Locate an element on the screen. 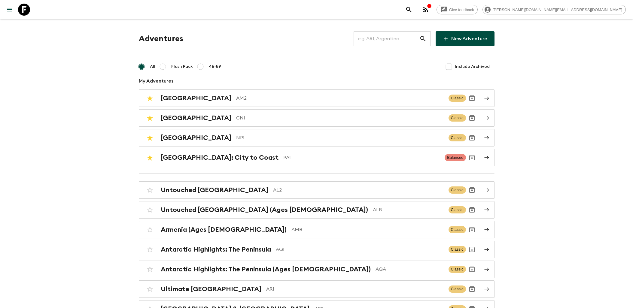 This screenshot has height=308, width=633. span: Include Archived is located at coordinates (472, 67).